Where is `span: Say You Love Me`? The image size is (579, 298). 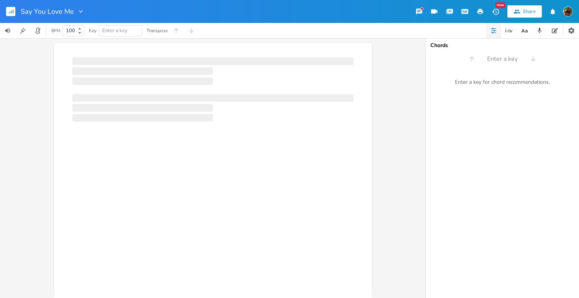 span: Say You Love Me is located at coordinates (47, 11).